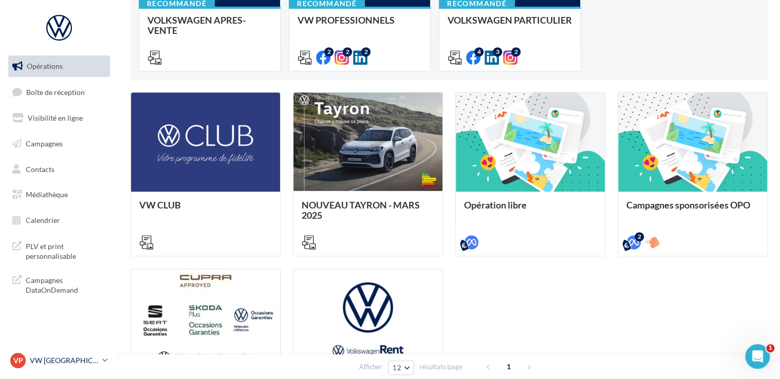  What do you see at coordinates (688, 205) in the screenshot?
I see `span: Campagnes sponsorisées OPO` at bounding box center [688, 205].